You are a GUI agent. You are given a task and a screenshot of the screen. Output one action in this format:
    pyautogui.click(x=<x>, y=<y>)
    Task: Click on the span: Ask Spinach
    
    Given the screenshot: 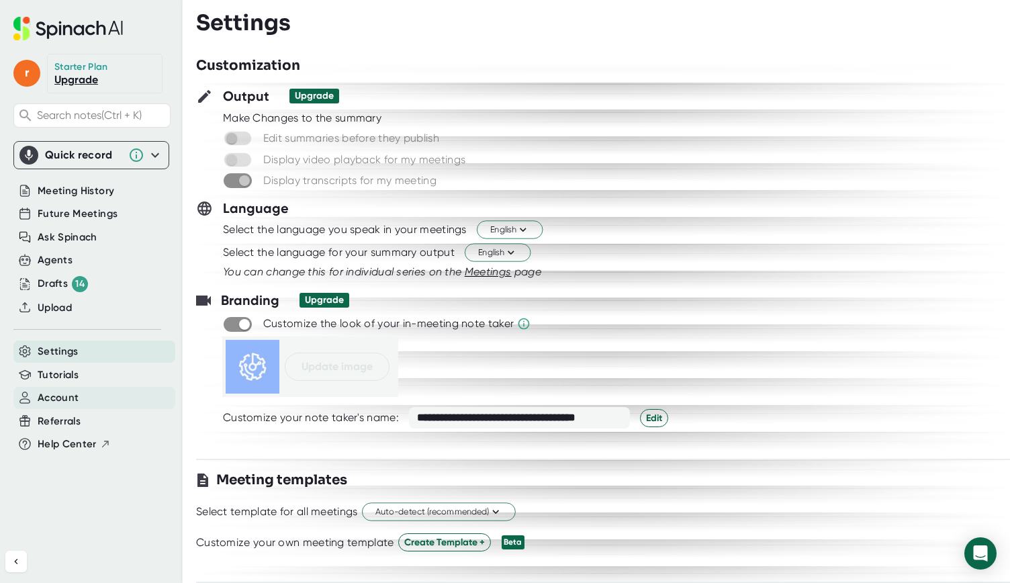 What is the action you would take?
    pyautogui.click(x=67, y=237)
    